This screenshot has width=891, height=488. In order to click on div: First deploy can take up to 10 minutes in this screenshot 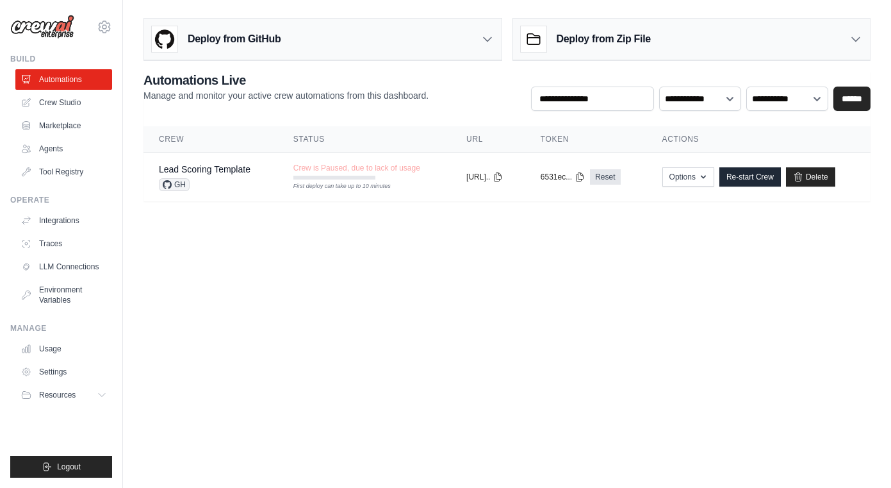, I will do `click(334, 186)`.